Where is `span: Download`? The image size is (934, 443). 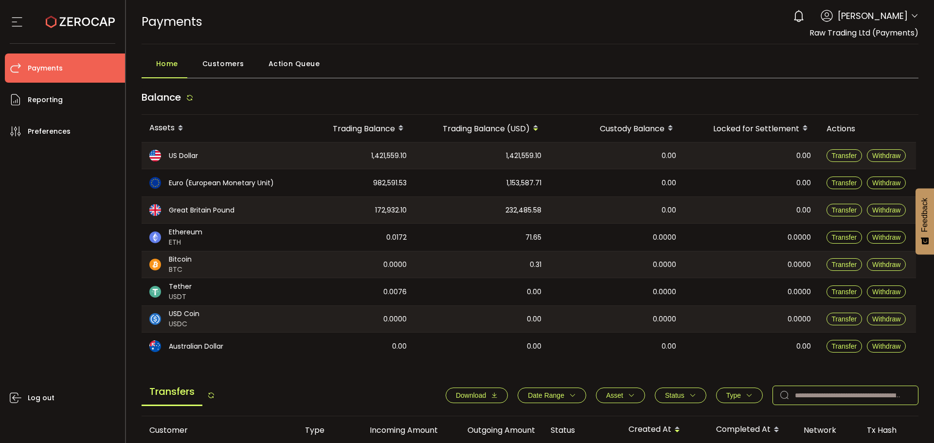 span: Download is located at coordinates (471, 396).